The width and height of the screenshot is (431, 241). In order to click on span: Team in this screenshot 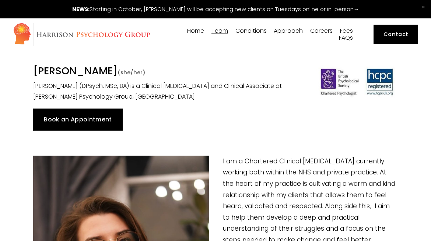, I will do `click(220, 31)`.